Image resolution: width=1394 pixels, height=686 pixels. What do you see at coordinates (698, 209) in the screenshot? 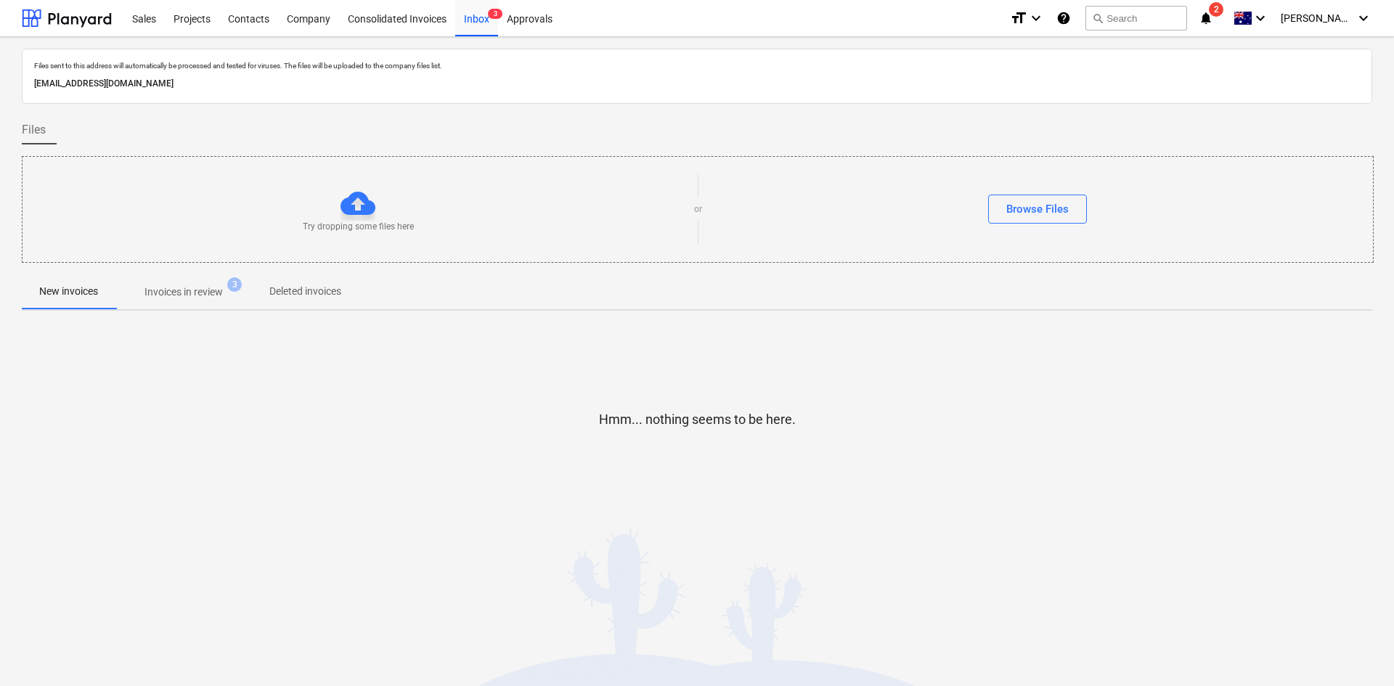
I see `p: or` at bounding box center [698, 209].